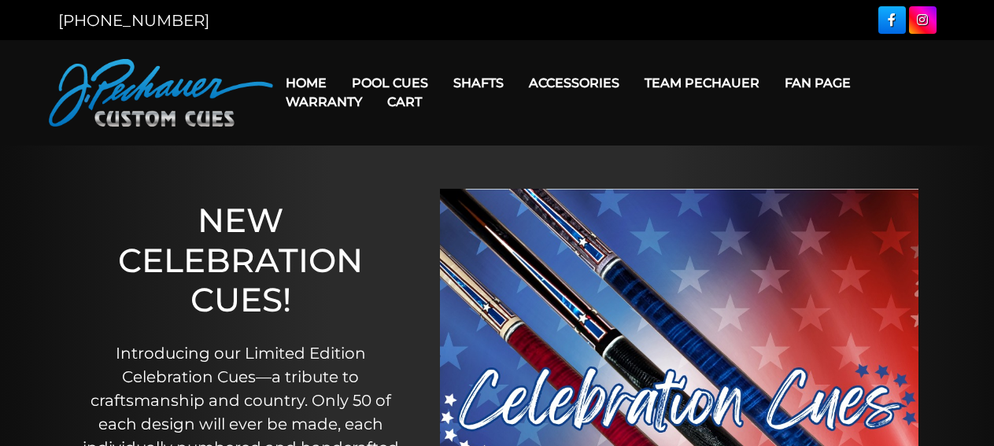 This screenshot has height=446, width=994. Describe the element at coordinates (478, 83) in the screenshot. I see `a: Shafts` at that location.